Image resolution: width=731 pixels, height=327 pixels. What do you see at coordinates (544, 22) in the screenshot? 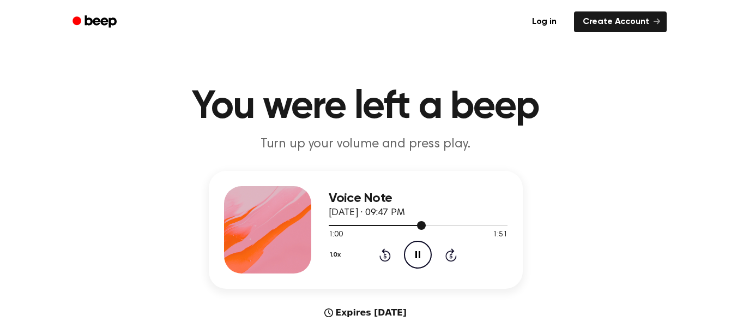
I see `a: Log in` at bounding box center [544, 22].